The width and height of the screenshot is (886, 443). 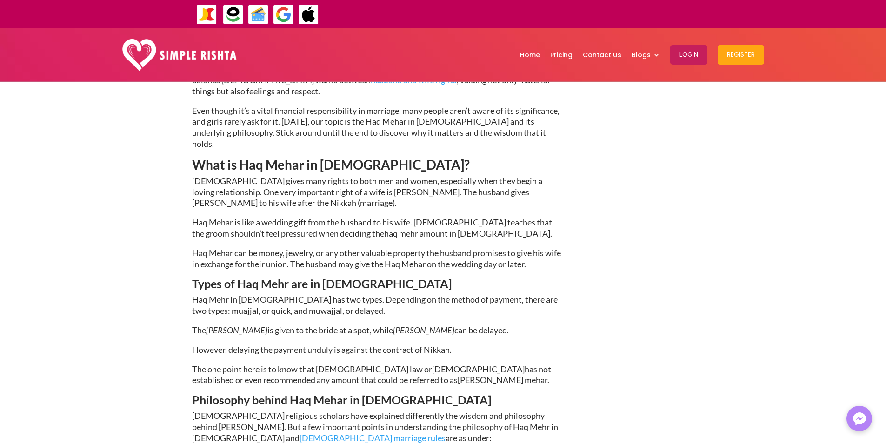 I want to click on img: Messenger, so click(x=860, y=419).